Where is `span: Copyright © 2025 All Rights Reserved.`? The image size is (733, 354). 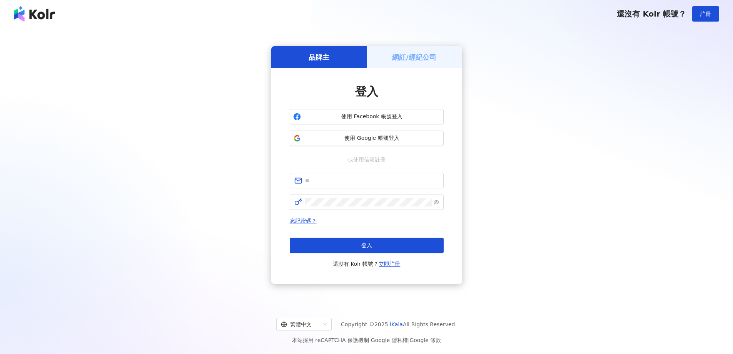
span: Copyright © 2025 All Rights Reserved. is located at coordinates (399, 324).